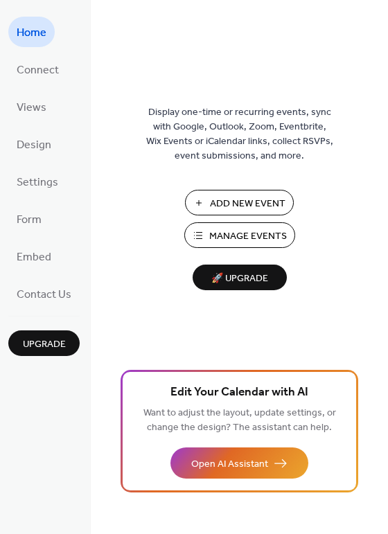  Describe the element at coordinates (44, 343) in the screenshot. I see `button: Upgrade` at that location.